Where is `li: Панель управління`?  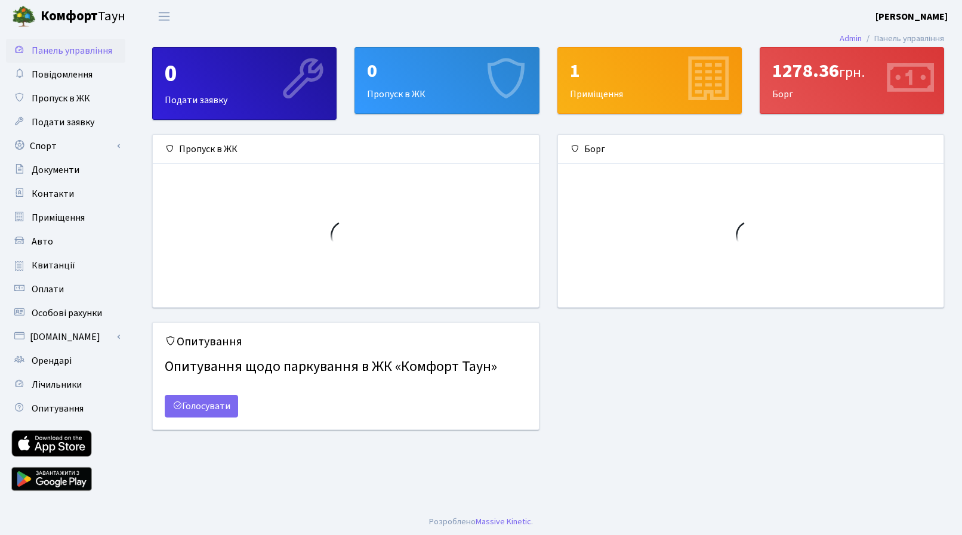
li: Панель управління is located at coordinates (903, 39).